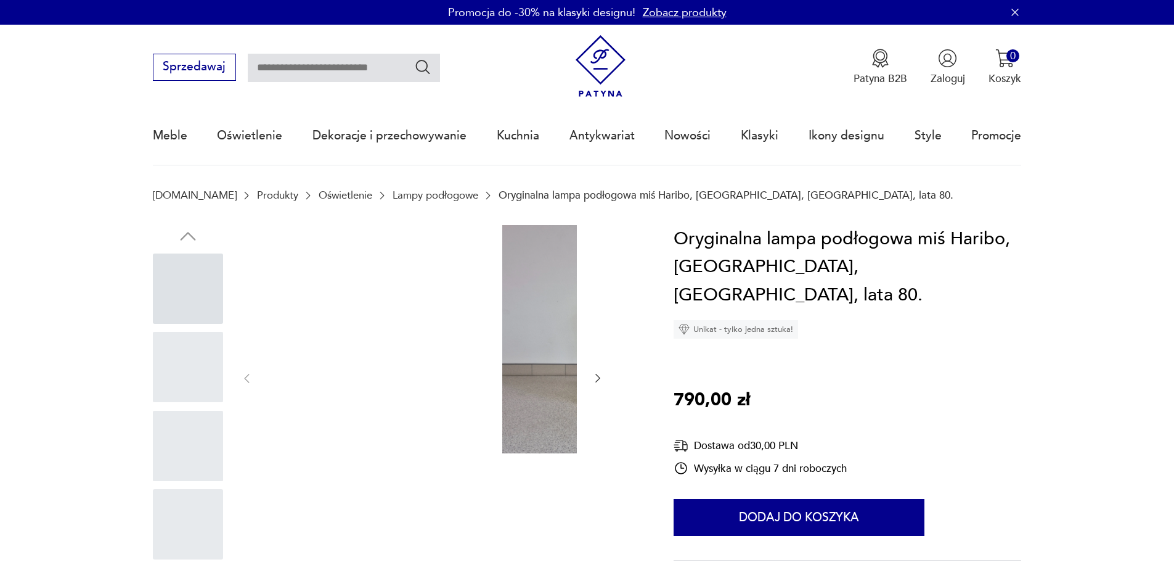 Image resolution: width=1174 pixels, height=562 pixels. What do you see at coordinates (760, 445) in the screenshot?
I see `div: Dostawa od 30,00 PLN` at bounding box center [760, 445].